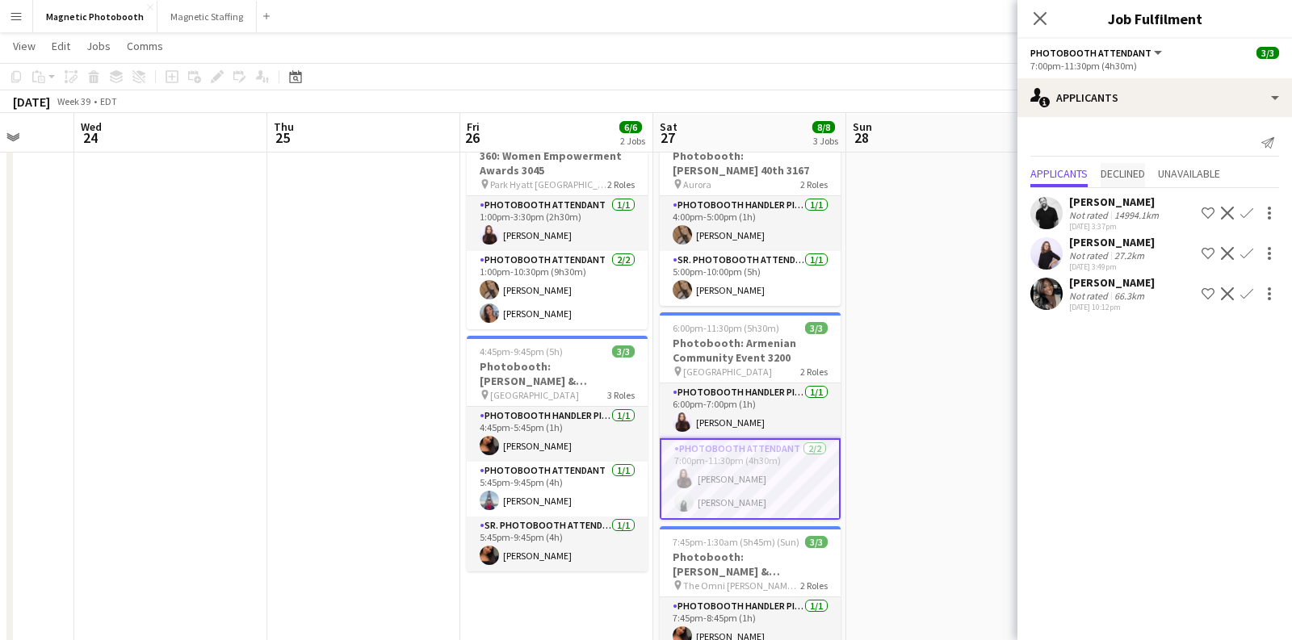  What do you see at coordinates (1129, 255) in the screenshot?
I see `div: 27.2km` at bounding box center [1129, 255].